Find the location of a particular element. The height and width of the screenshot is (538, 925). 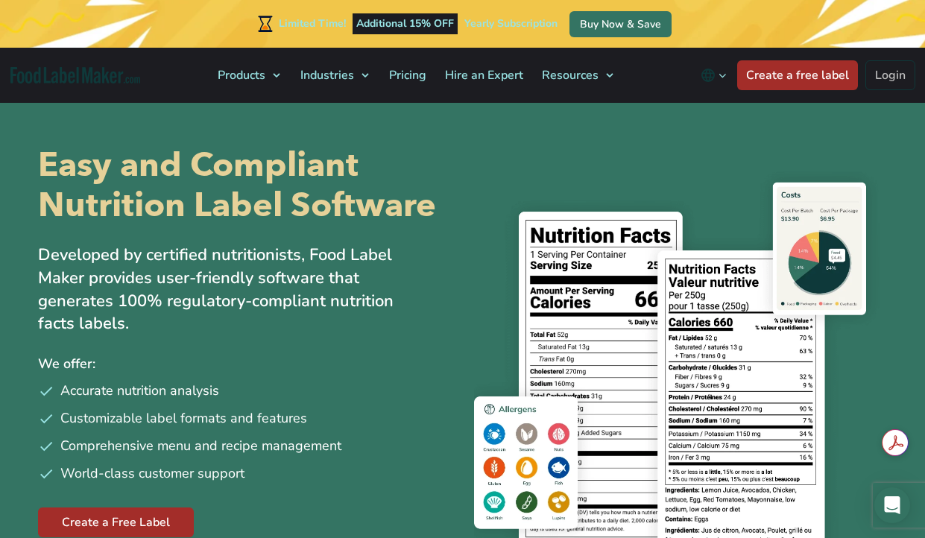

span: World-class customer support is located at coordinates (152, 473).